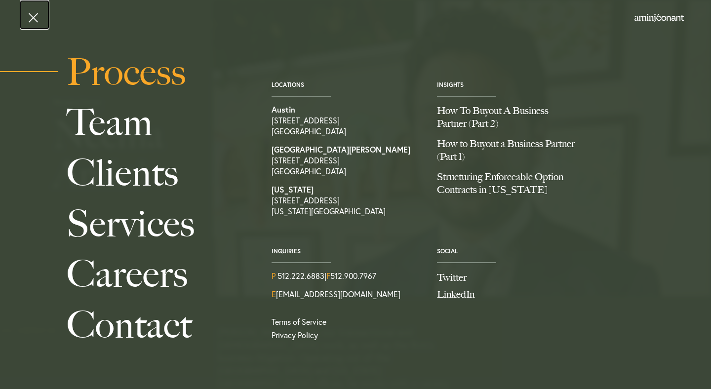  Describe the element at coordinates (450, 84) in the screenshot. I see `a: Insights` at that location.